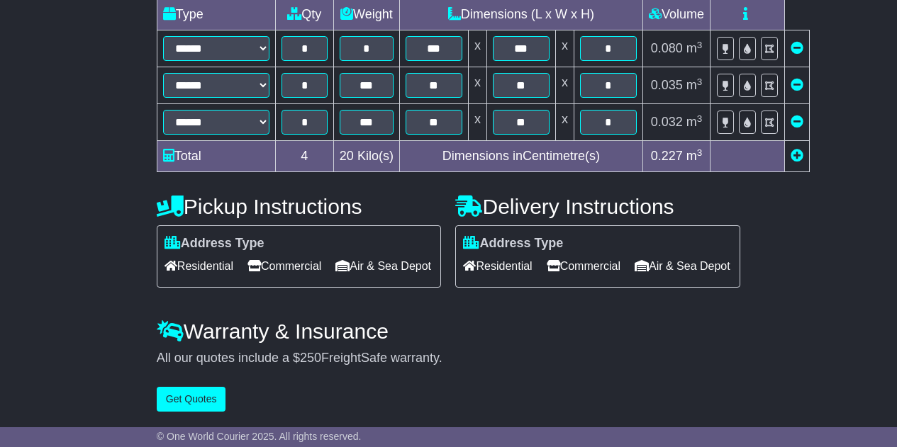  Describe the element at coordinates (259, 437) in the screenshot. I see `span: © One World Courier 2025. All rights reserved.` at that location.